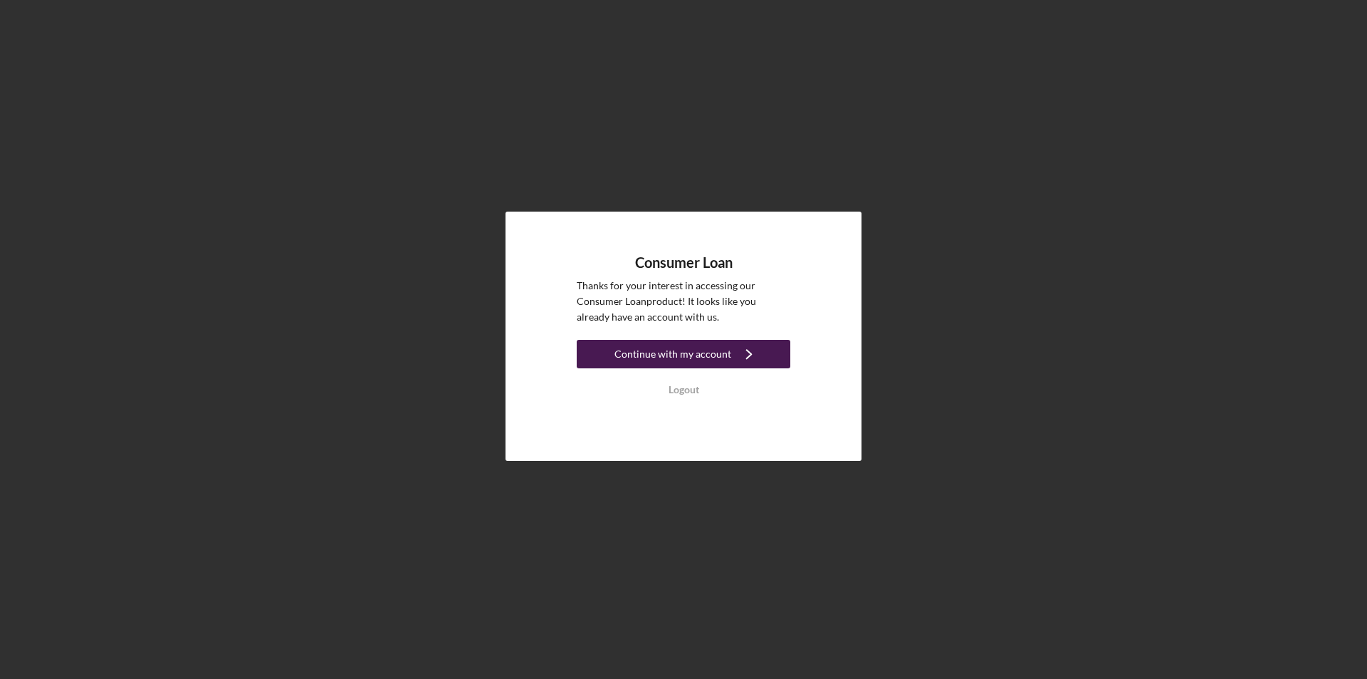 This screenshot has width=1367, height=679. What do you see at coordinates (684, 390) in the screenshot?
I see `div: Logout` at bounding box center [684, 390].